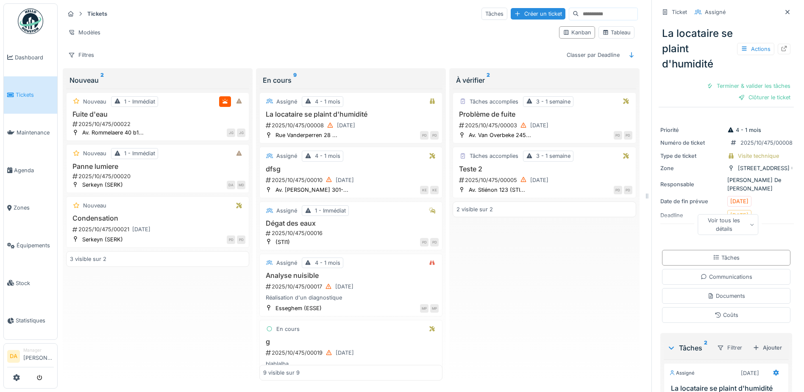 This screenshot has width=804, height=392. I want to click on div: (STI1), so click(283, 242).